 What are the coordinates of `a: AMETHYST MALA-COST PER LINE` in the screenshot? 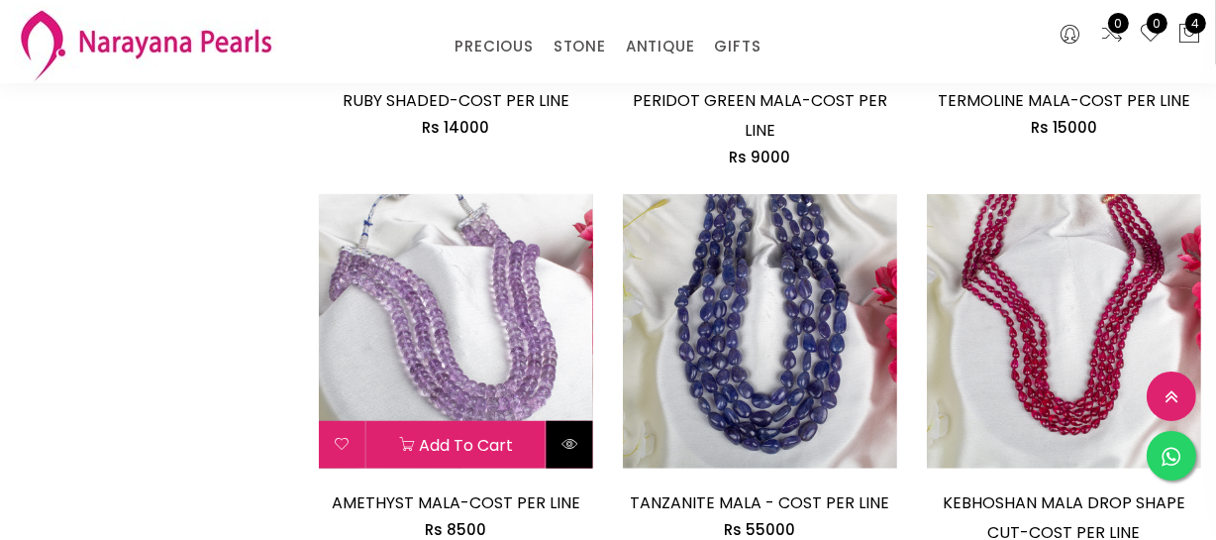 It's located at (455, 502).